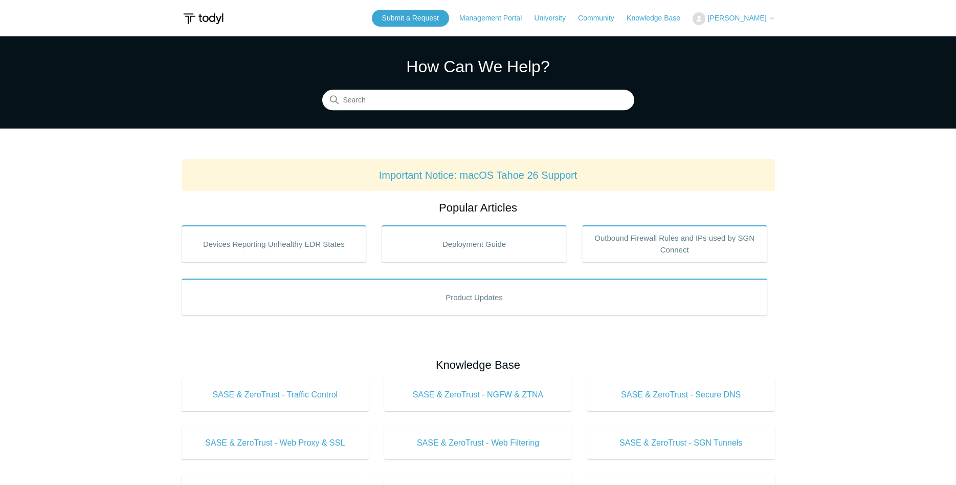  Describe the element at coordinates (478, 443) in the screenshot. I see `a: SASE & ZeroTrust - Web Filtering` at that location.